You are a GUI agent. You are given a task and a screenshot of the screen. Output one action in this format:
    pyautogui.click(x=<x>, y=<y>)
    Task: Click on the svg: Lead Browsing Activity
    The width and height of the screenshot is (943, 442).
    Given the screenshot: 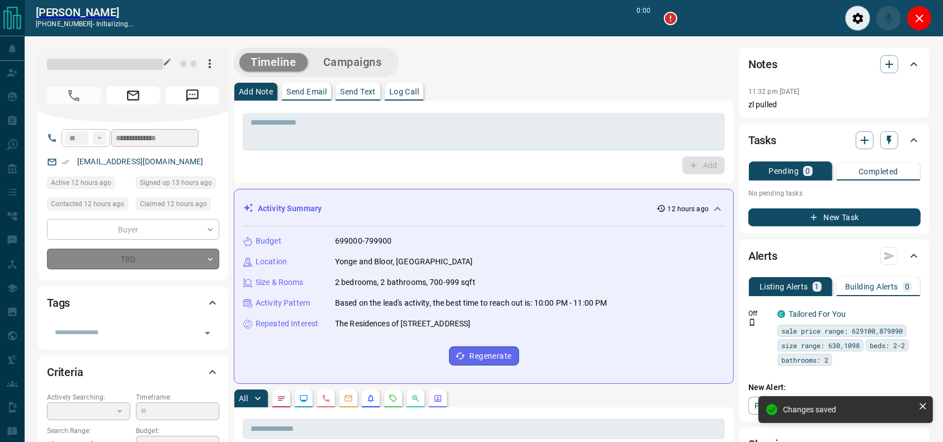 What is the action you would take?
    pyautogui.click(x=304, y=399)
    